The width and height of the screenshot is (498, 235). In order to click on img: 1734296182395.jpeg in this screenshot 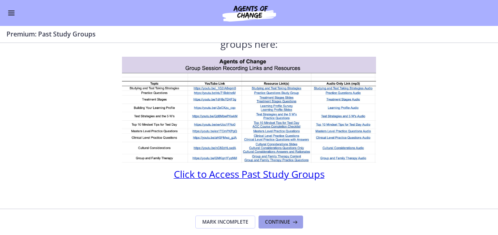, I will do `click(249, 110)`.